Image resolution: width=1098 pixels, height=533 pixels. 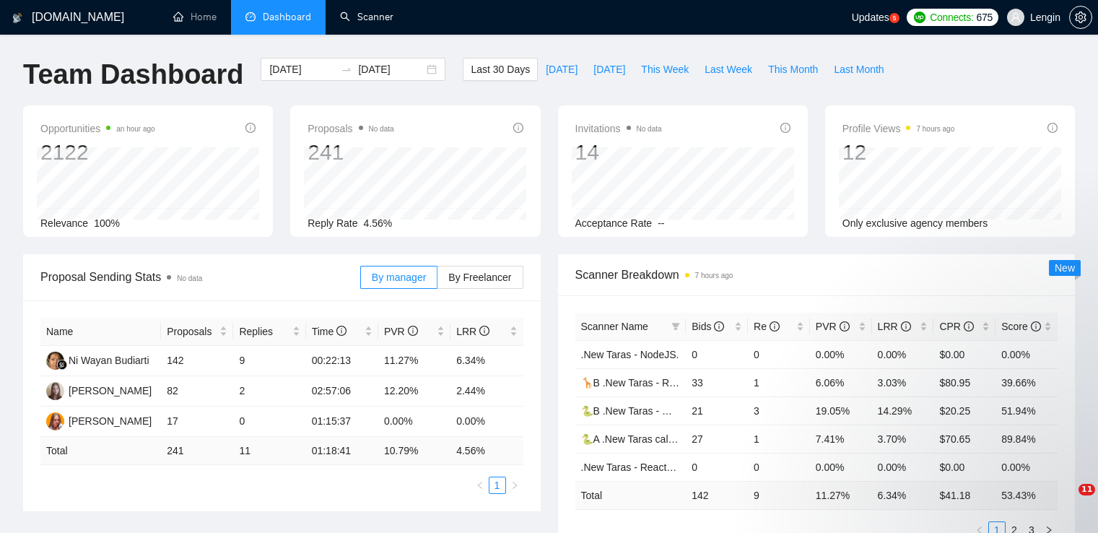 I want to click on span: Score, so click(x=1021, y=326).